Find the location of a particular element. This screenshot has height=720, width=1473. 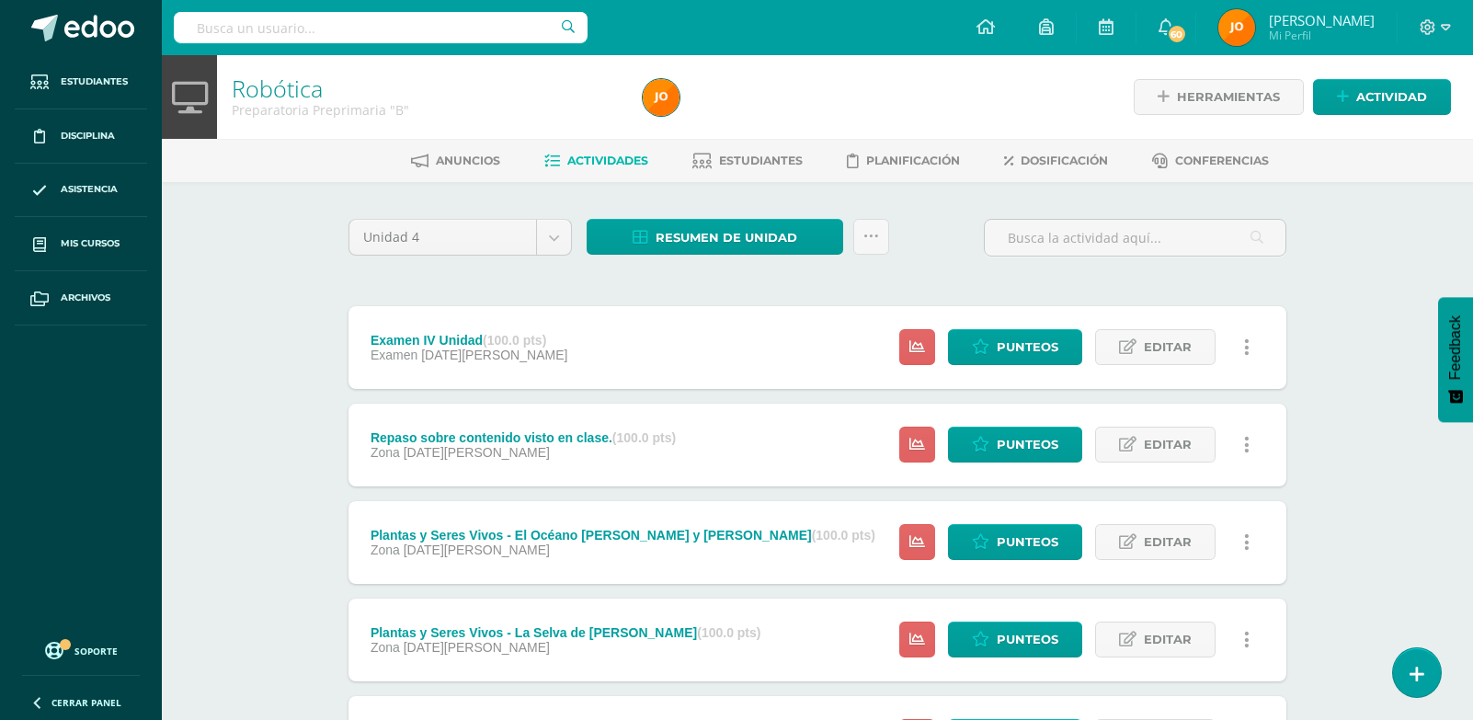

a: Actividades is located at coordinates (596, 161).